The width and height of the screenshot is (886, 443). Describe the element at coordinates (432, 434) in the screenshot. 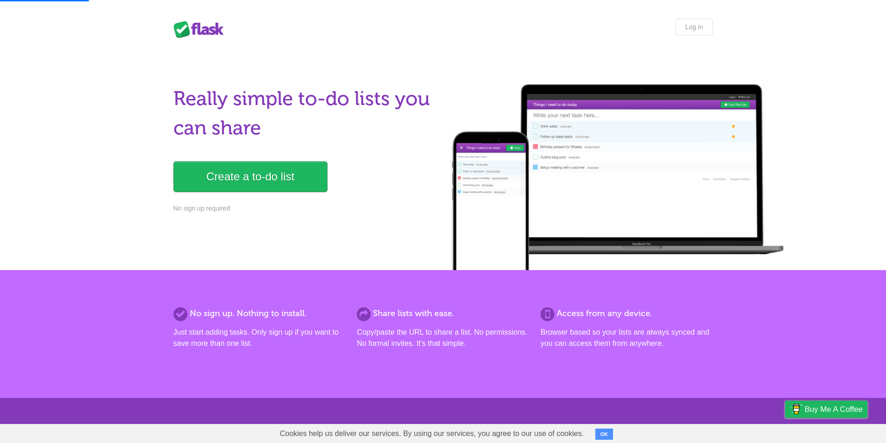

I see `span: Cookies help us deliver our services. By using our services, you agree to our use of cookies.` at that location.